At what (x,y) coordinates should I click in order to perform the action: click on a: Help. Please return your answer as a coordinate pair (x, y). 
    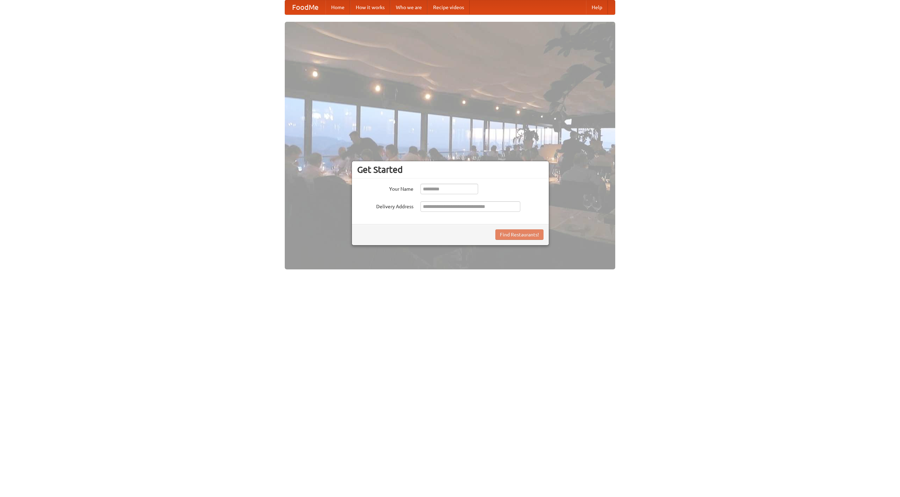
    Looking at the image, I should click on (597, 7).